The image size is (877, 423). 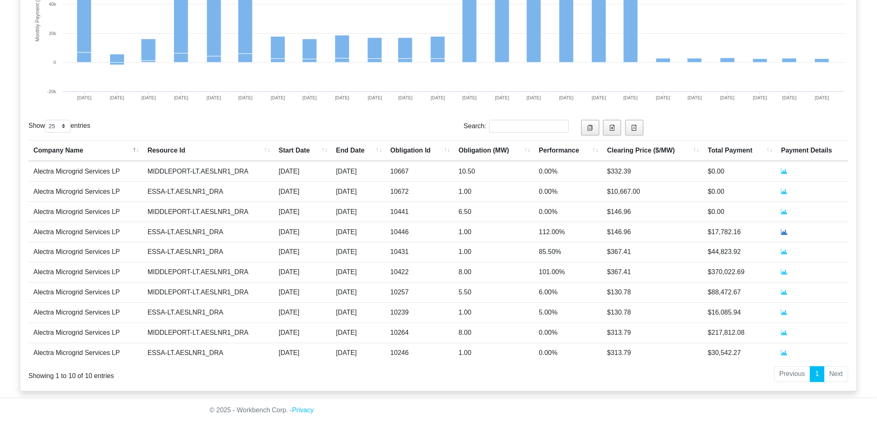 What do you see at coordinates (58, 126) in the screenshot?
I see `select: Showentries` at bounding box center [58, 126].